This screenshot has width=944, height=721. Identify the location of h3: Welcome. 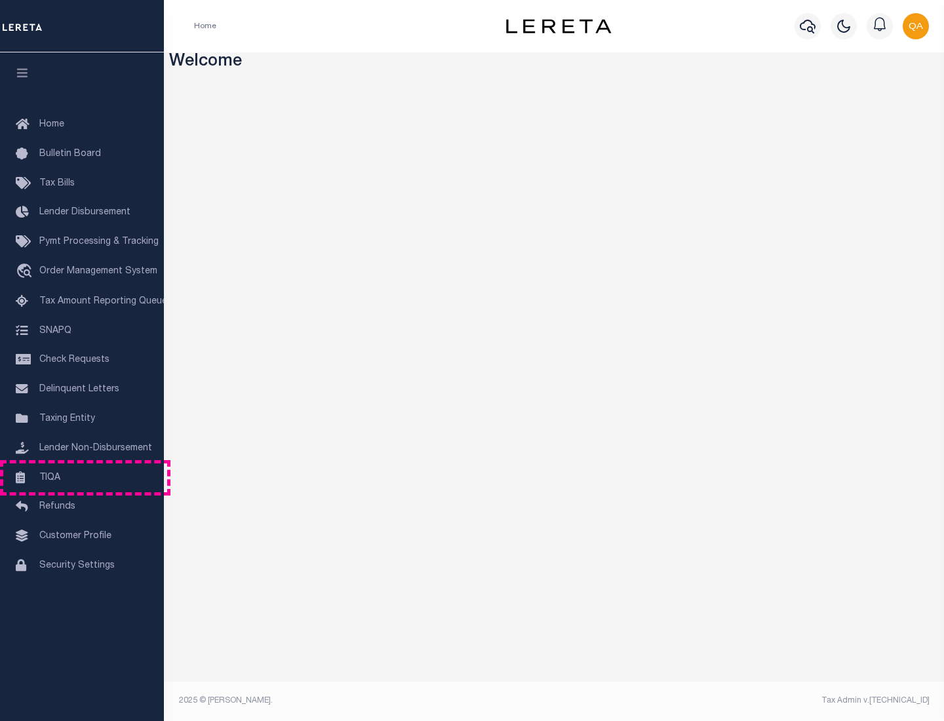
(554, 62).